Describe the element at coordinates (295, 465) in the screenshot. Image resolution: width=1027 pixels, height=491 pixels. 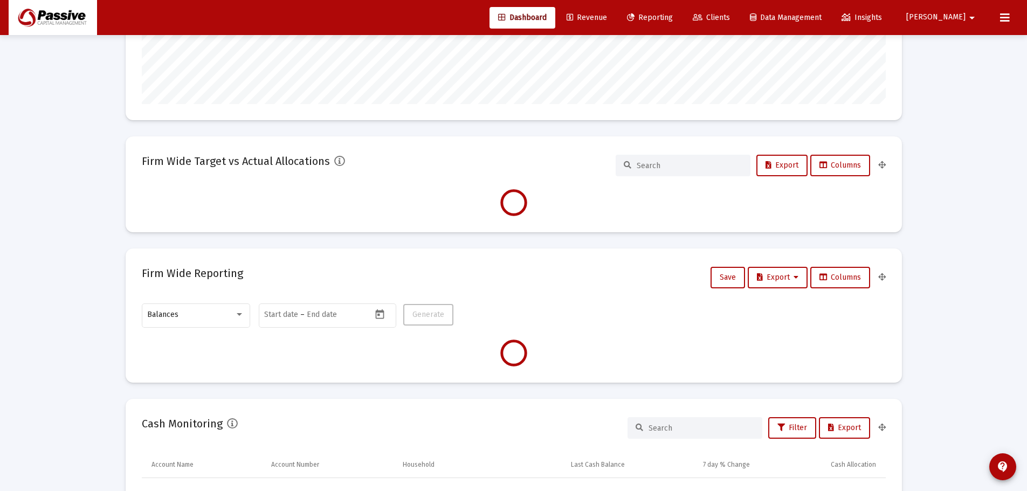
I see `div: Account Number` at that location.